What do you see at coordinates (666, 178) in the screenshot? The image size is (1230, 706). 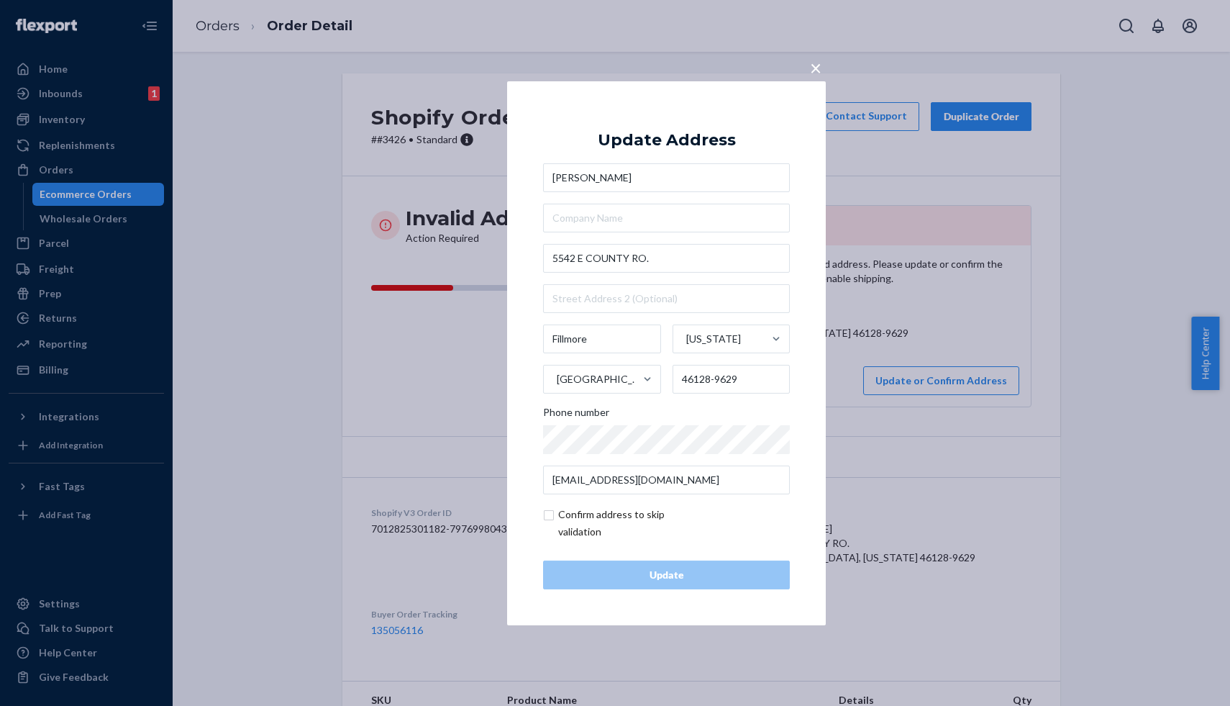 I see `input: First & Last Name` at bounding box center [666, 178].